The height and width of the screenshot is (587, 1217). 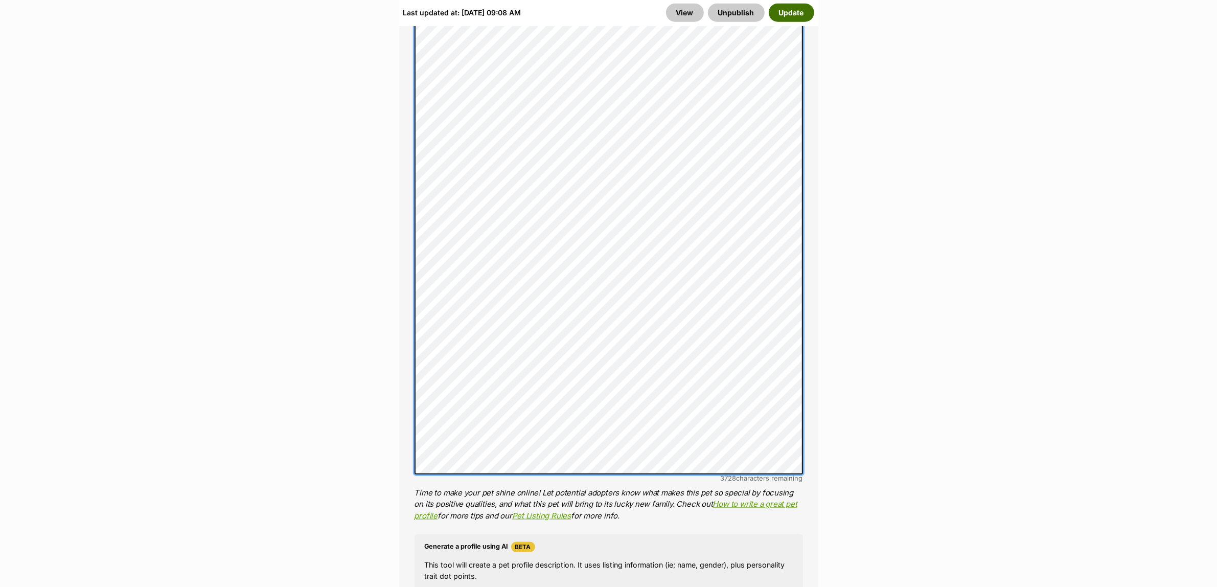 I want to click on span: 3728, so click(x=728, y=478).